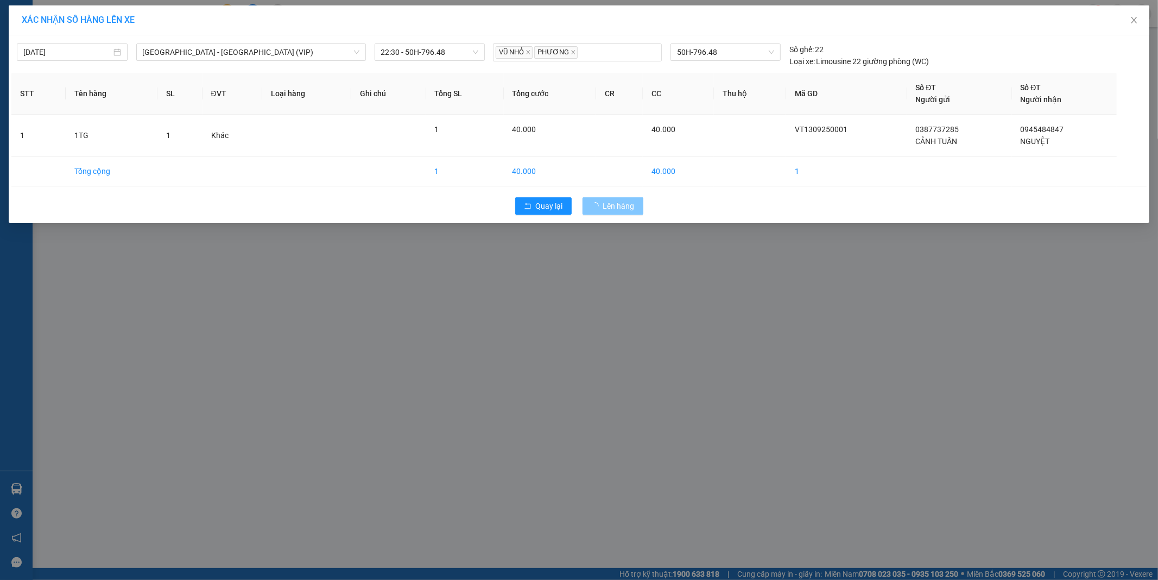  I want to click on span: CẢNH TUẤN, so click(937, 141).